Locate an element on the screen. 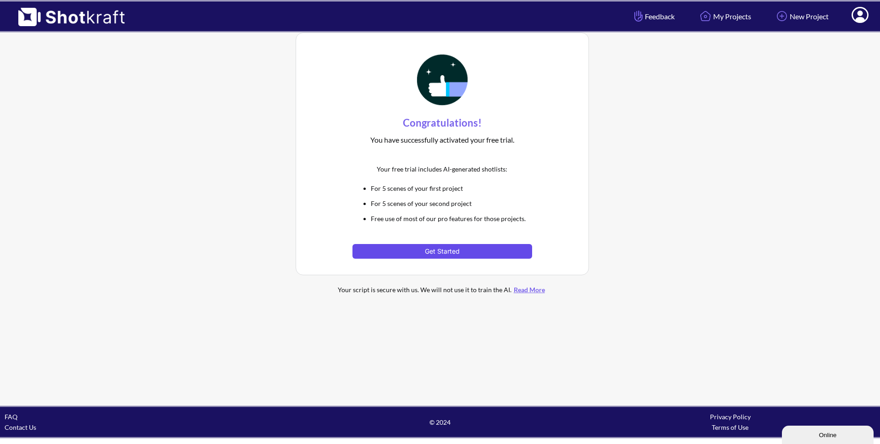  div: Congratulations! is located at coordinates (442, 123).